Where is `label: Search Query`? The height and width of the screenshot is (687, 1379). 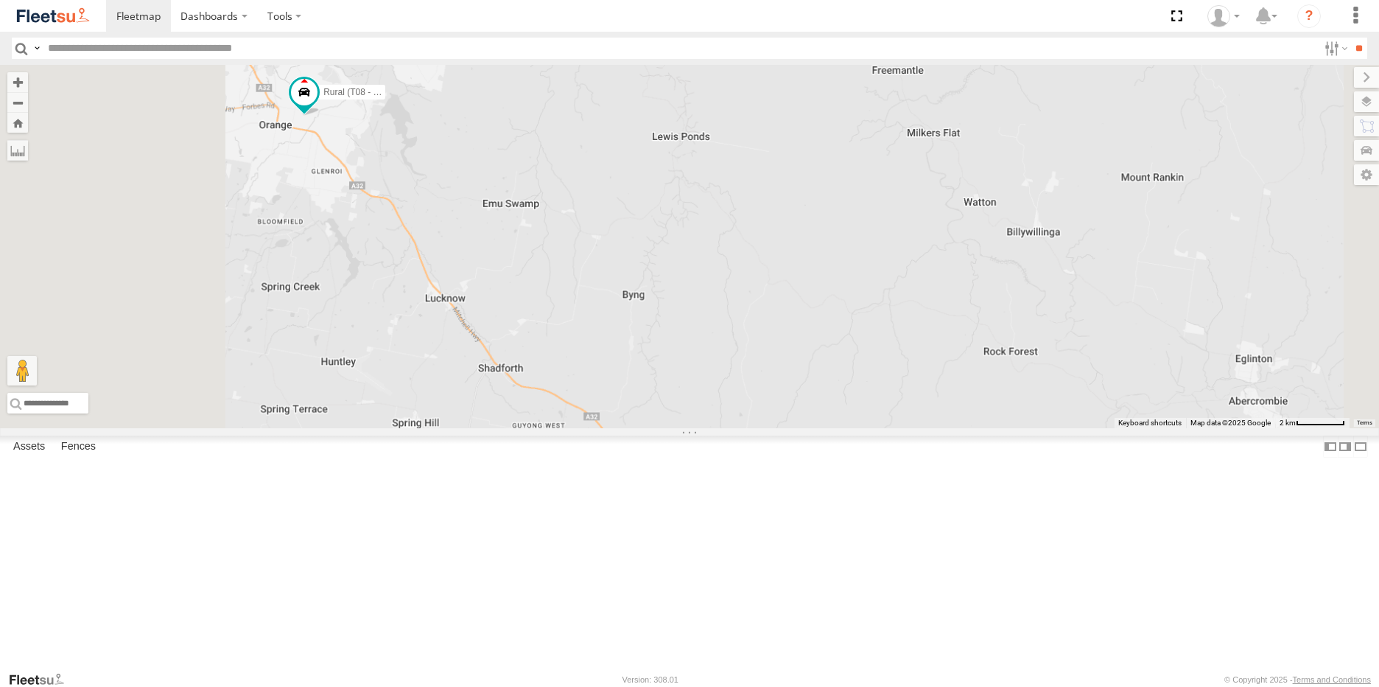
label: Search Query is located at coordinates (37, 48).